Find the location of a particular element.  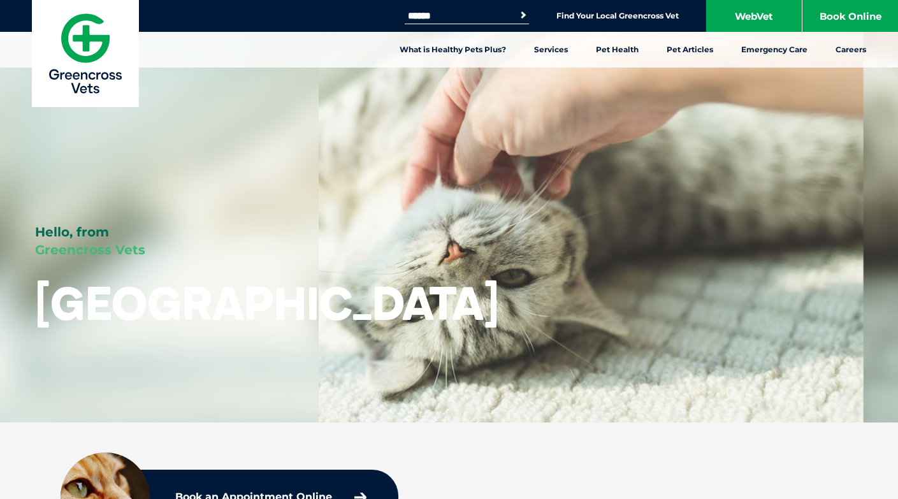

a: Services is located at coordinates (551, 50).